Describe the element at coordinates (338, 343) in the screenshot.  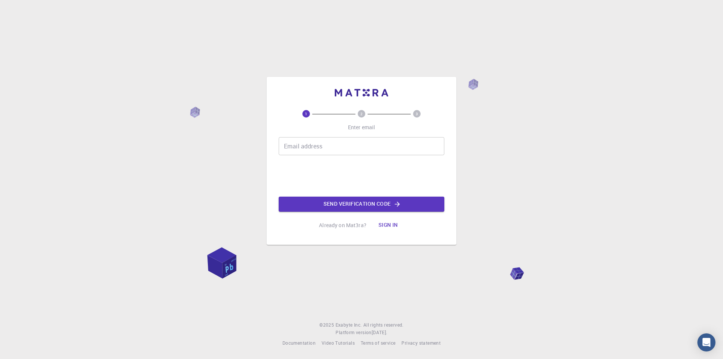
I see `a: Video Tutorials` at that location.